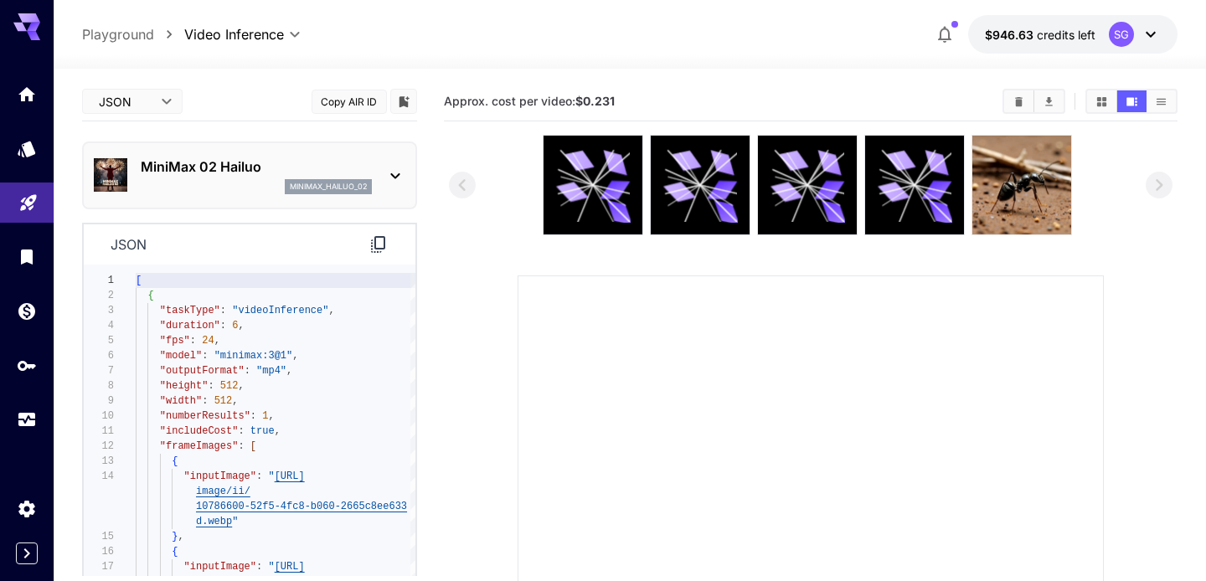 This screenshot has width=1206, height=581. I want to click on div: 5, so click(99, 341).